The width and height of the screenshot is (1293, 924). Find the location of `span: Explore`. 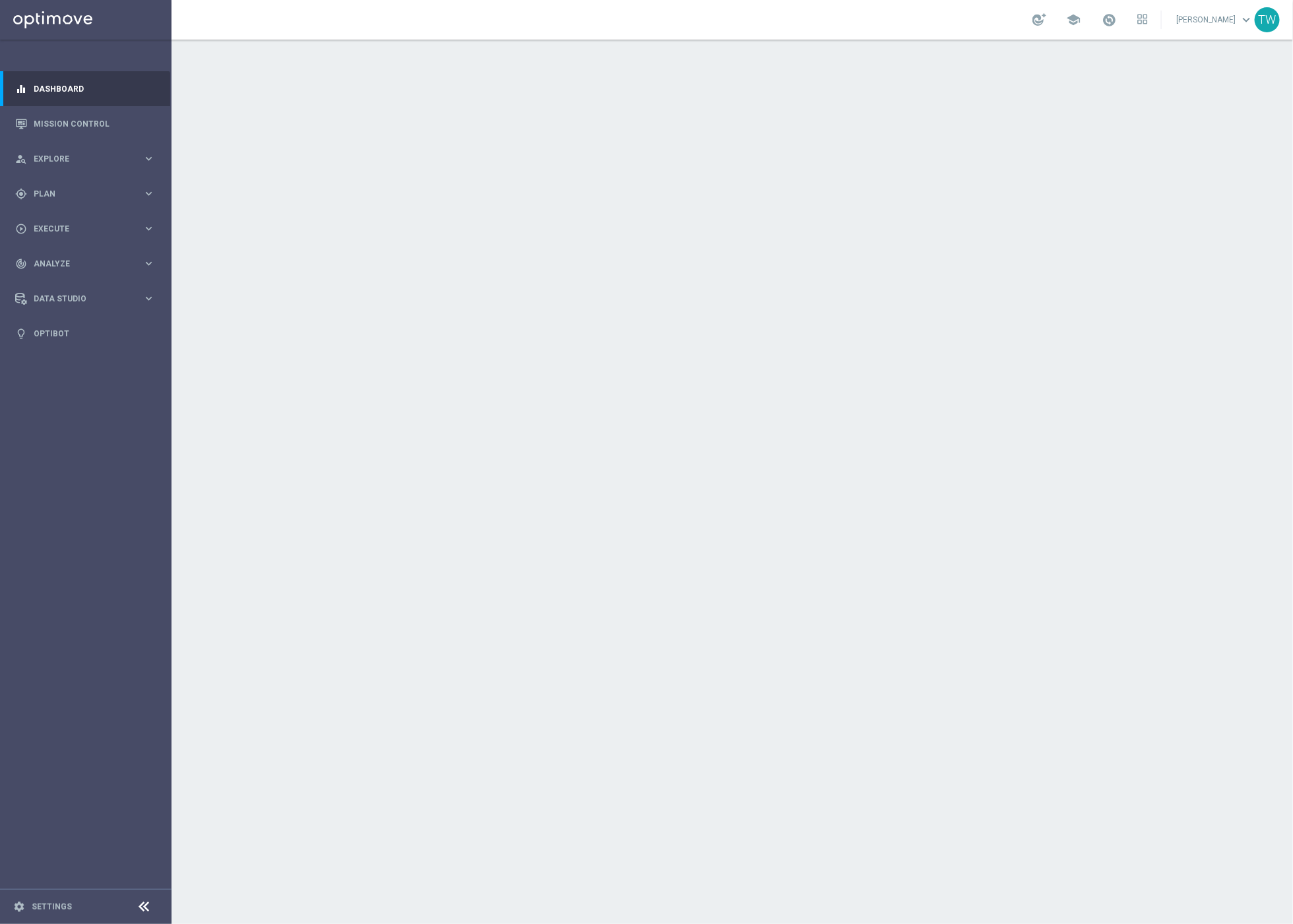

span: Explore is located at coordinates (88, 159).